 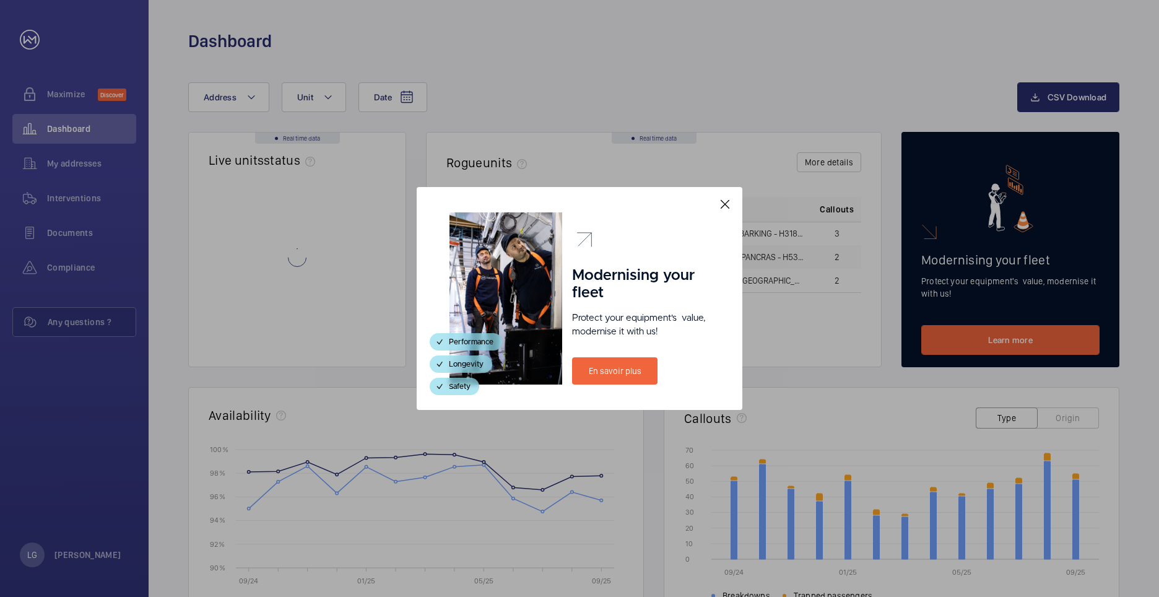 What do you see at coordinates (641, 325) in the screenshot?
I see `p: Protect your equipment's value, modernise it with us!` at bounding box center [641, 325].